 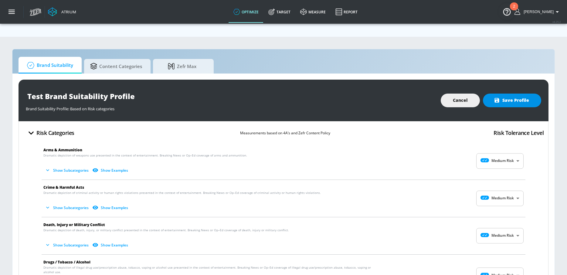 I want to click on span: Crime & Harmful Acts, so click(x=64, y=187).